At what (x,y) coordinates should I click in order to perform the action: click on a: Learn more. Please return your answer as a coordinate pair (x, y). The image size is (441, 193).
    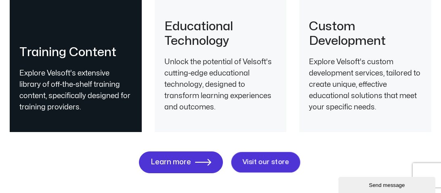
    Looking at the image, I should click on (181, 162).